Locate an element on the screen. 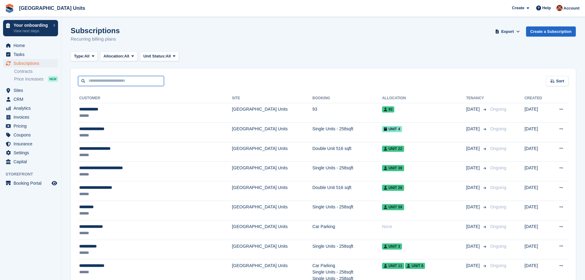 The width and height of the screenshot is (585, 280). th: Tenancy is located at coordinates (477, 98).